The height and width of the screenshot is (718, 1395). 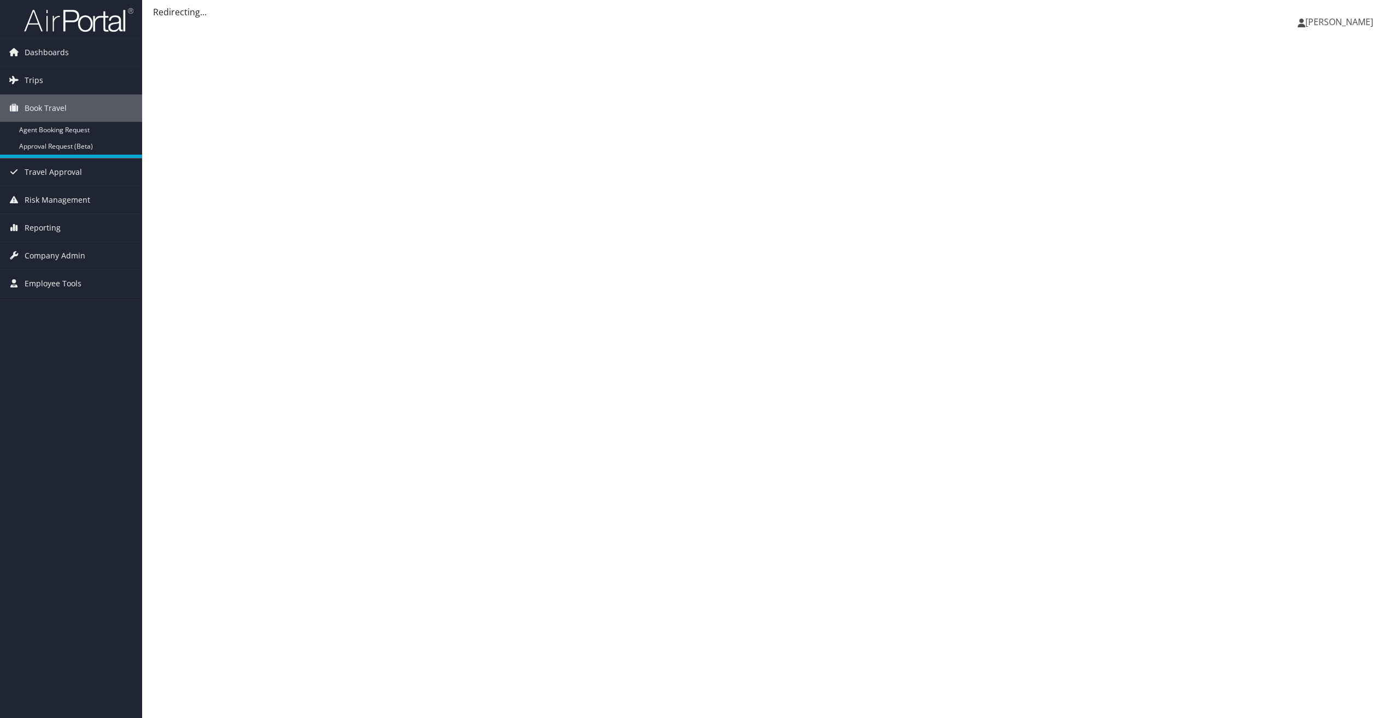 What do you see at coordinates (34, 80) in the screenshot?
I see `span: Trips` at bounding box center [34, 80].